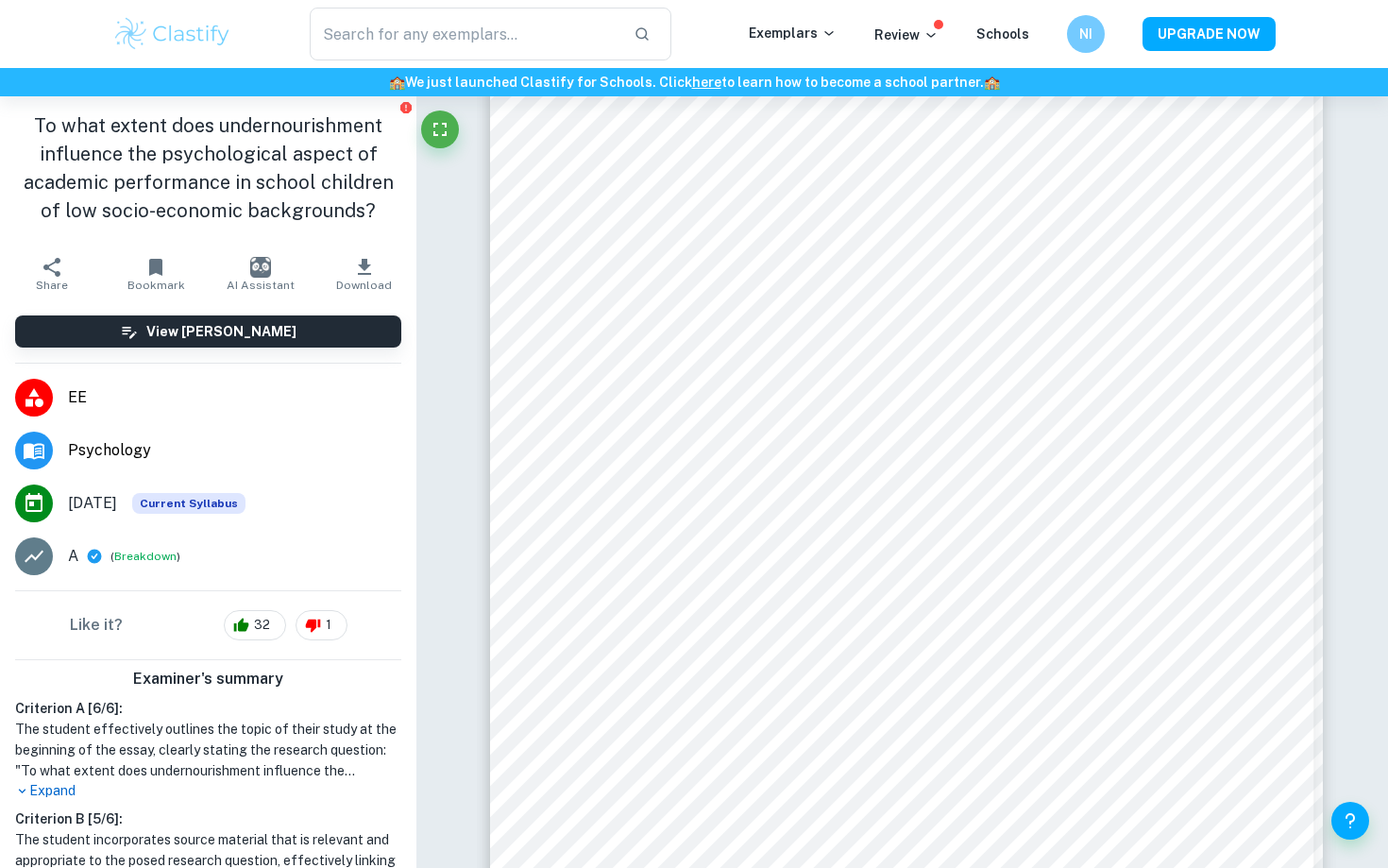  I want to click on button: Bookmark, so click(156, 274).